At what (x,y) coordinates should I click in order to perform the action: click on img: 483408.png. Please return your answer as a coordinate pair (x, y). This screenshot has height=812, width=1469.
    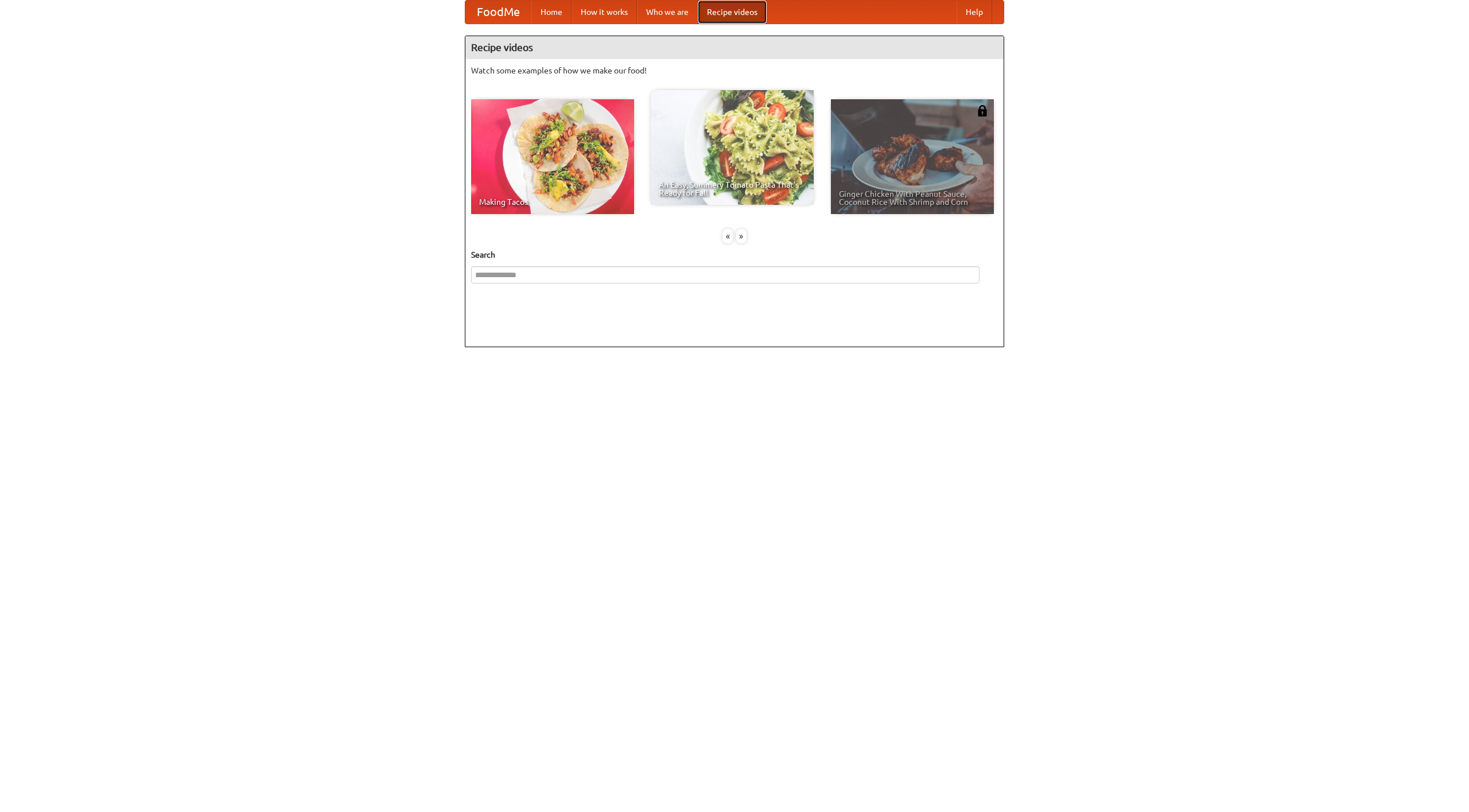
    Looking at the image, I should click on (983, 111).